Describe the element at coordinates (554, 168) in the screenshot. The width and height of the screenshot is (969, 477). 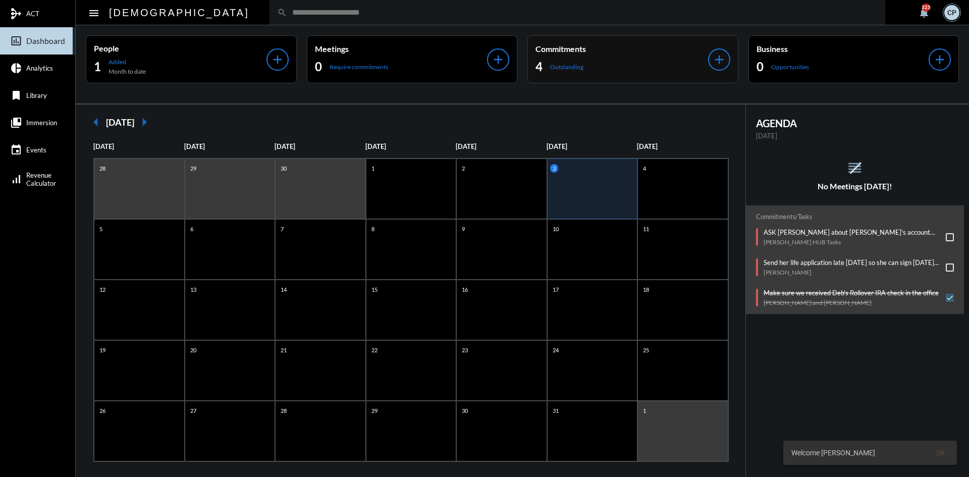
I see `p: 3` at that location.